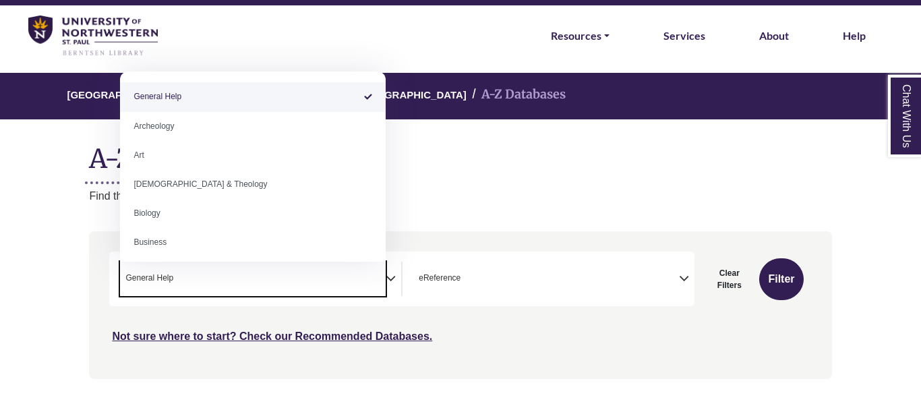  What do you see at coordinates (460, 96) in the screenshot?
I see `nav: breadcrumb` at bounding box center [460, 96].